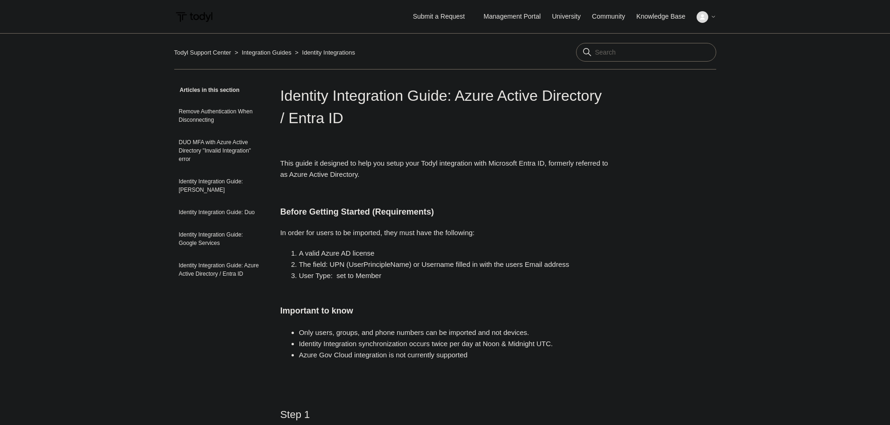  I want to click on a: Integration Guides, so click(266, 52).